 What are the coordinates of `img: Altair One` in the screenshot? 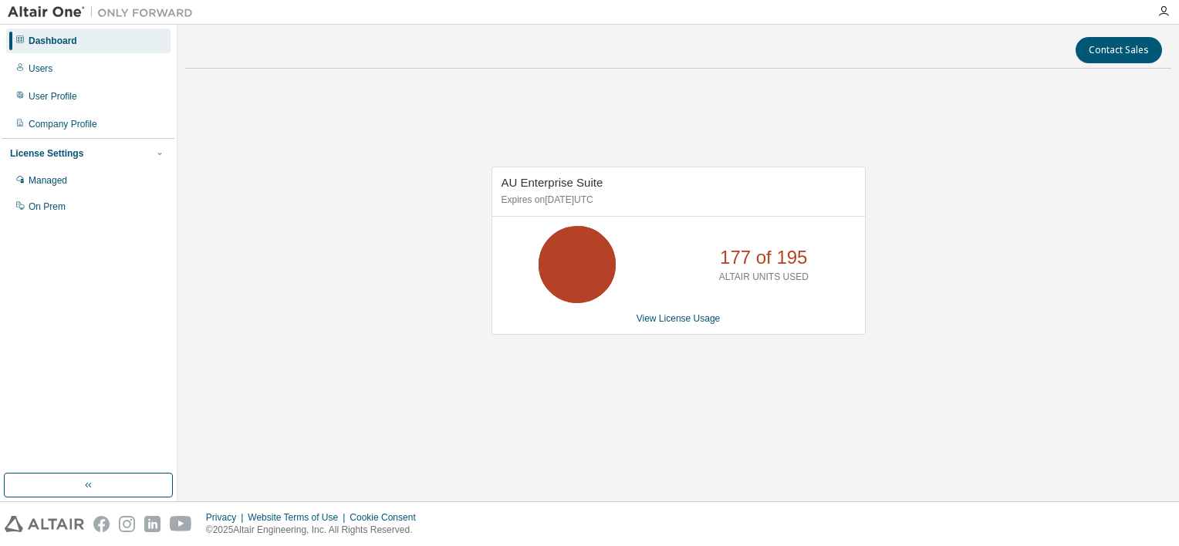 It's located at (104, 12).